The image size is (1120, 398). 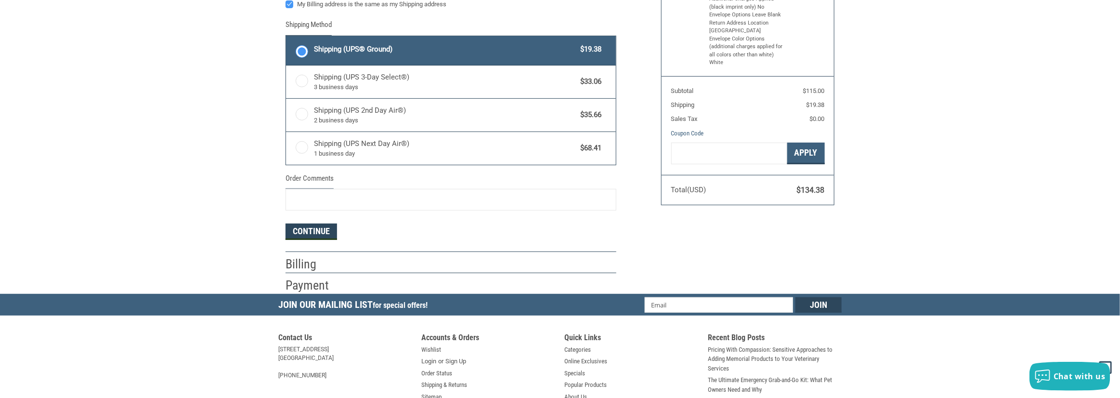 What do you see at coordinates (455, 361) in the screenshot?
I see `a: Sign Up` at bounding box center [455, 361].